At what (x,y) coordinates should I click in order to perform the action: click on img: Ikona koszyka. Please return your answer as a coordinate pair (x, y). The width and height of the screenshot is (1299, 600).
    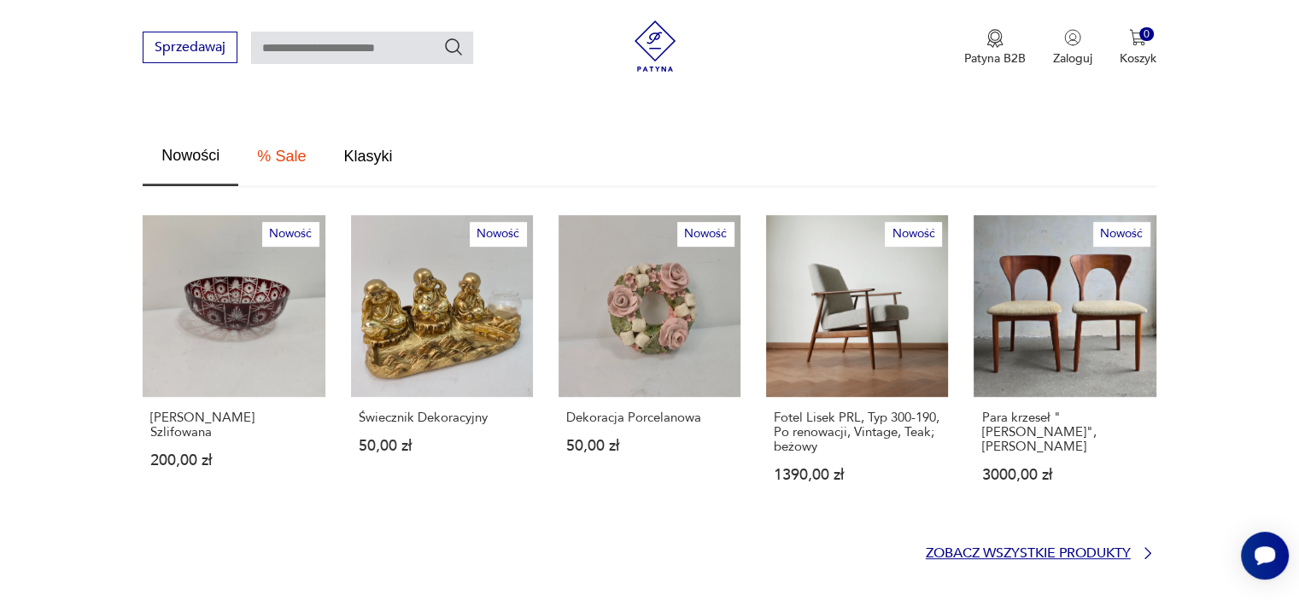
    Looking at the image, I should click on (1138, 38).